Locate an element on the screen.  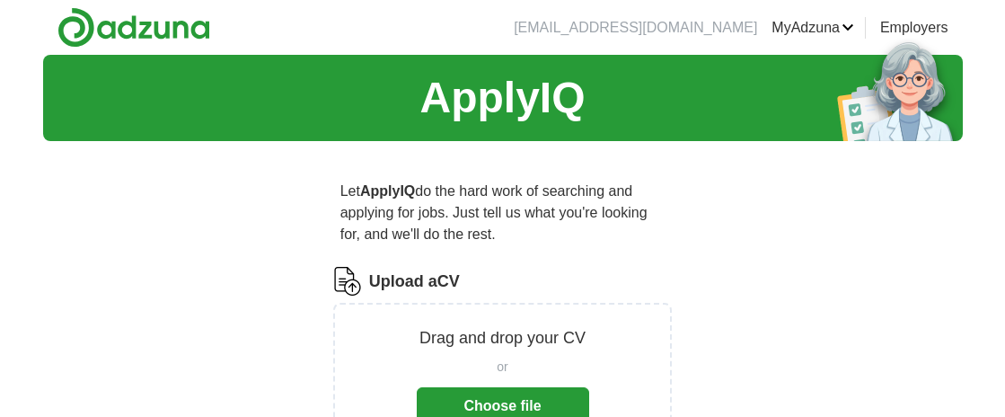
a: MyAdzuna is located at coordinates (813, 28).